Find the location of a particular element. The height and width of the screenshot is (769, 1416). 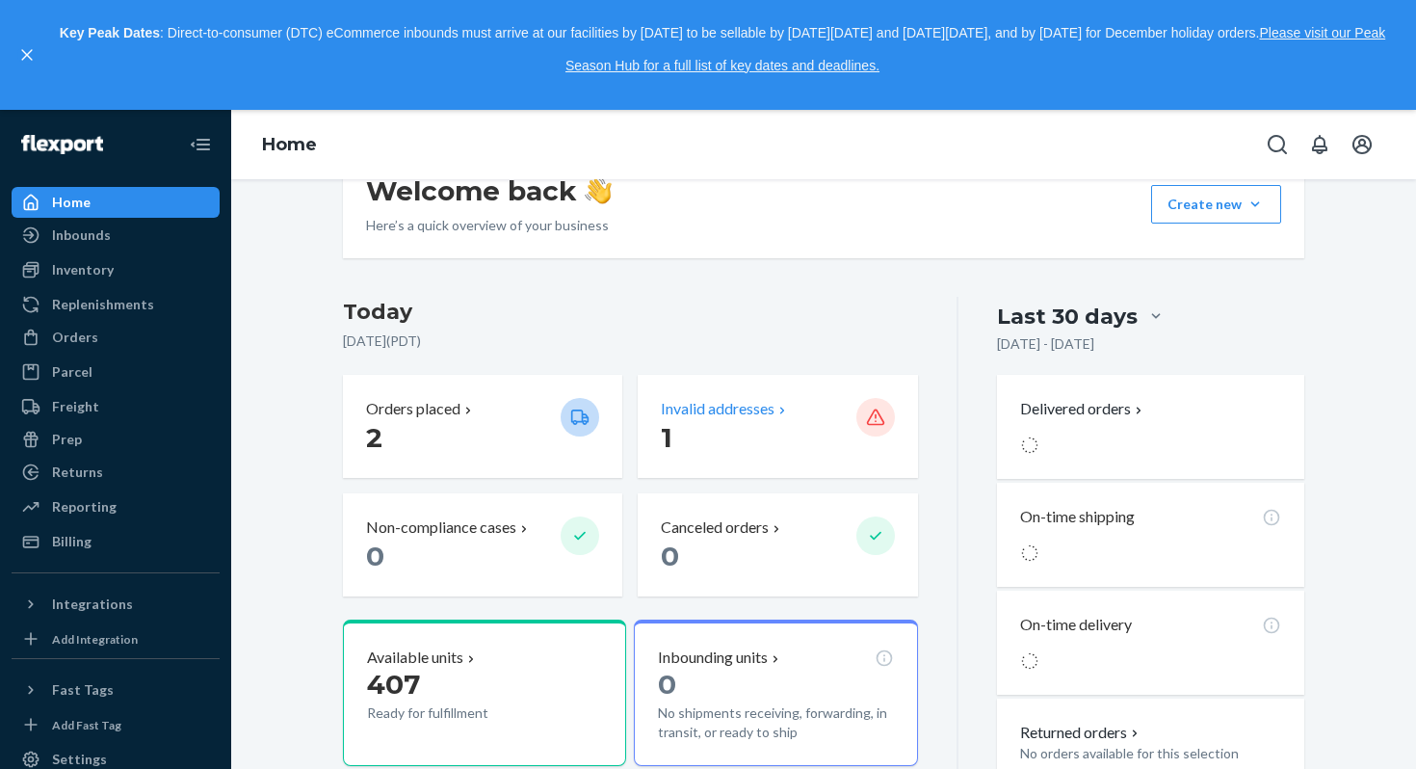

div: Integrations is located at coordinates (93, 604).